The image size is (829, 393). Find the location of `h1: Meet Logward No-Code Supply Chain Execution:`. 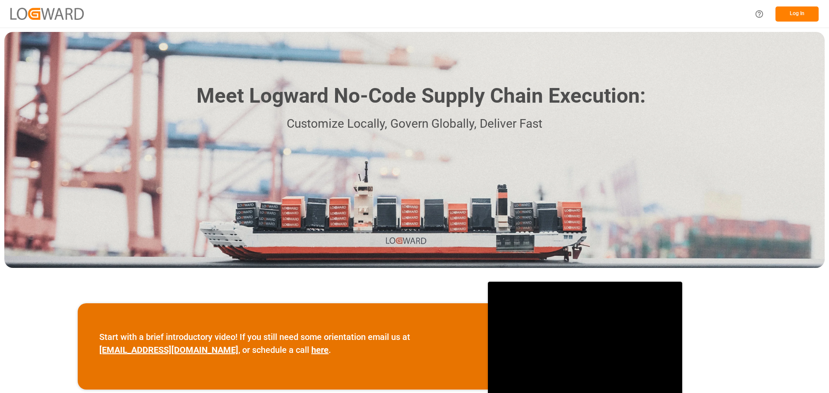

h1: Meet Logward No-Code Supply Chain Execution: is located at coordinates (421, 96).